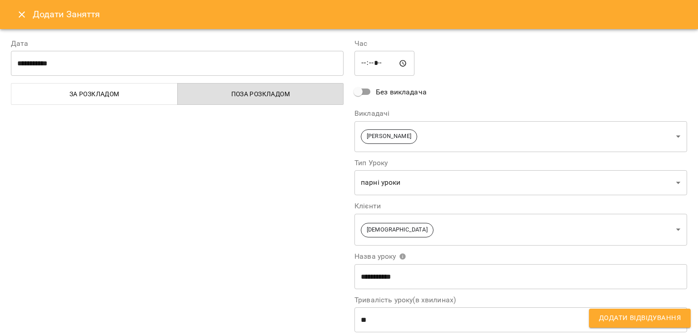 Image resolution: width=698 pixels, height=335 pixels. Describe the element at coordinates (401, 92) in the screenshot. I see `span: Без викладача` at that location.